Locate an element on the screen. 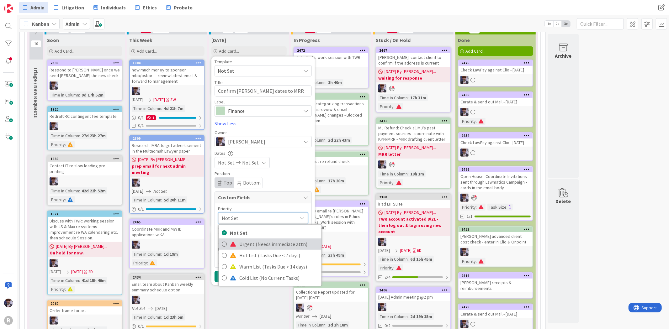 Image resolution: width=669 pixels, height=329 pixels. a: 2472Auto Tasks work session with TWR -@3pmMLTime in Column:1h 40m is located at coordinates (331, 68).